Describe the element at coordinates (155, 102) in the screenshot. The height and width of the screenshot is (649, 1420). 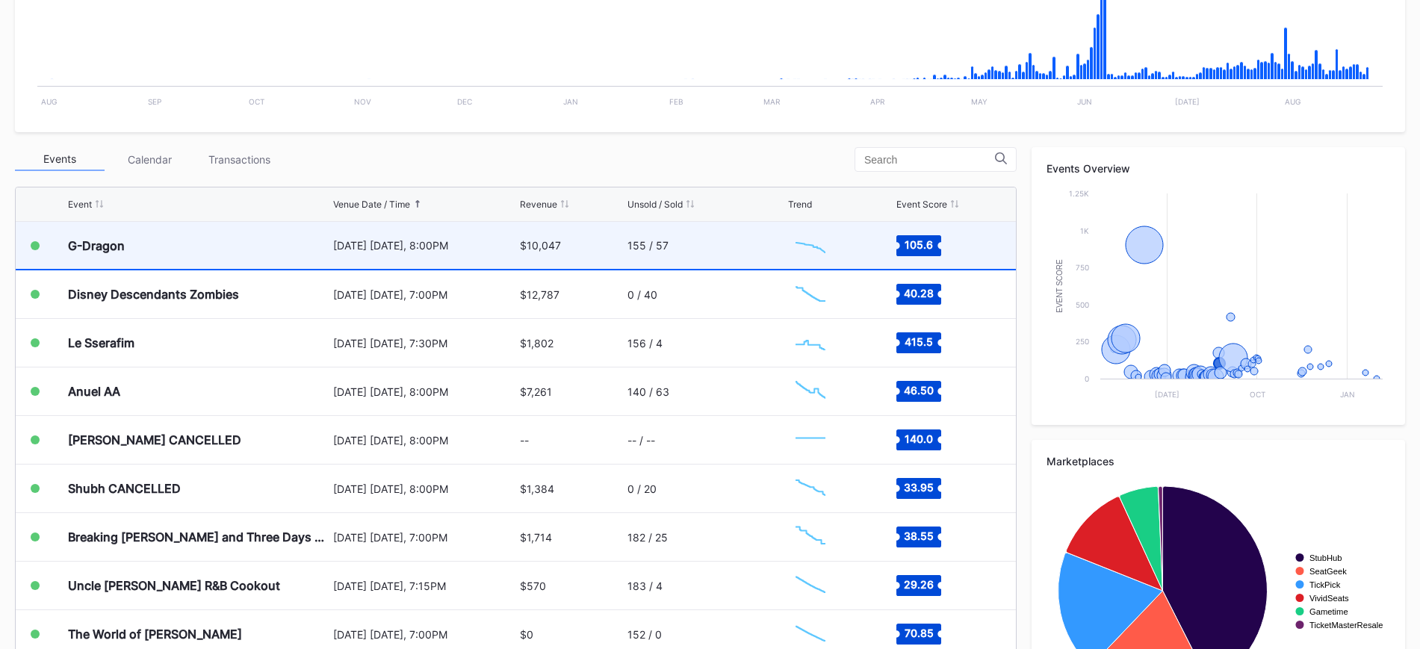
I see `text: Sep` at that location.